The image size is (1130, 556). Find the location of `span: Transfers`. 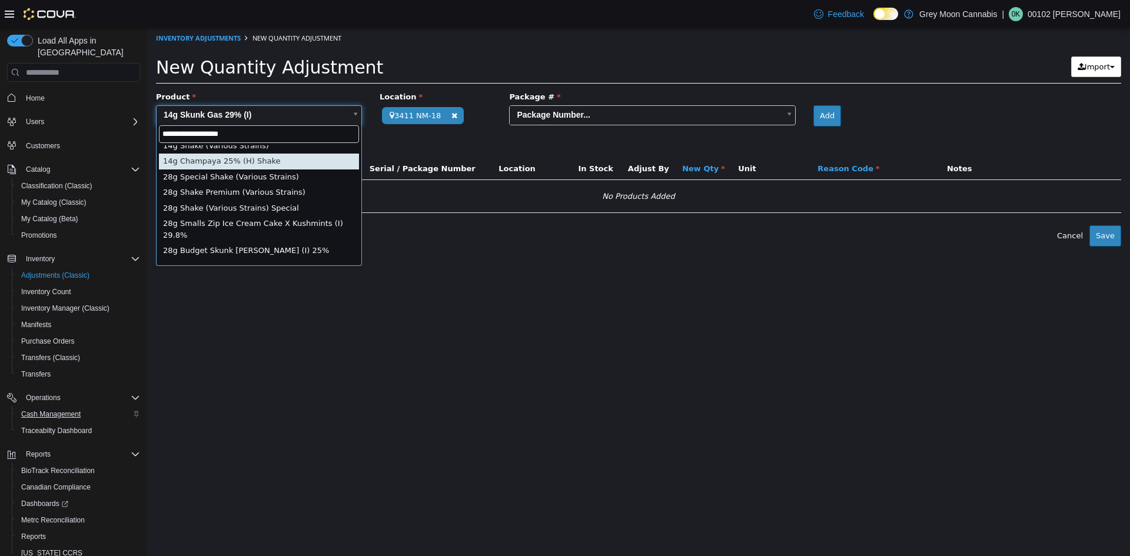

span: Transfers is located at coordinates (36, 374).